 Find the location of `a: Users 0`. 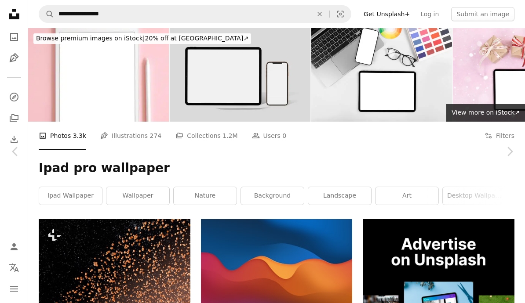

a: Users 0 is located at coordinates (269, 136).